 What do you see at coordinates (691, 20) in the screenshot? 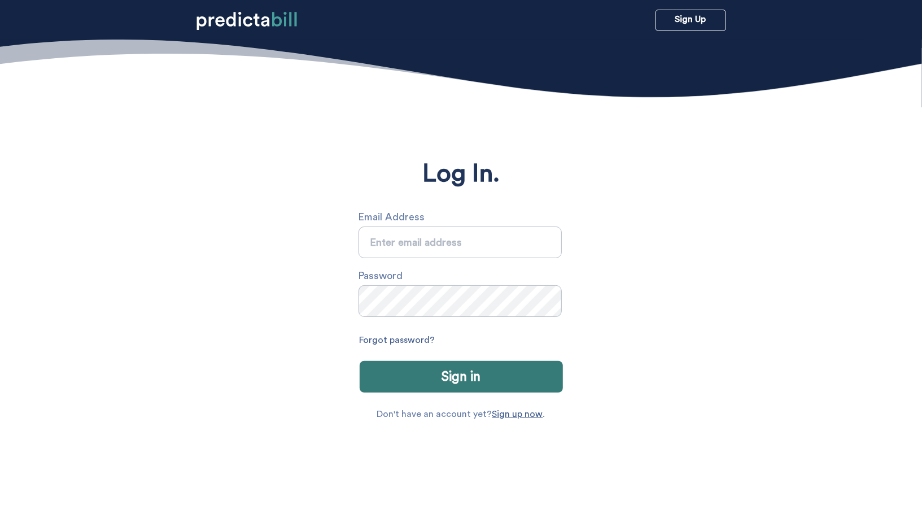
I see `a: Sign Up` at bounding box center [691, 20].